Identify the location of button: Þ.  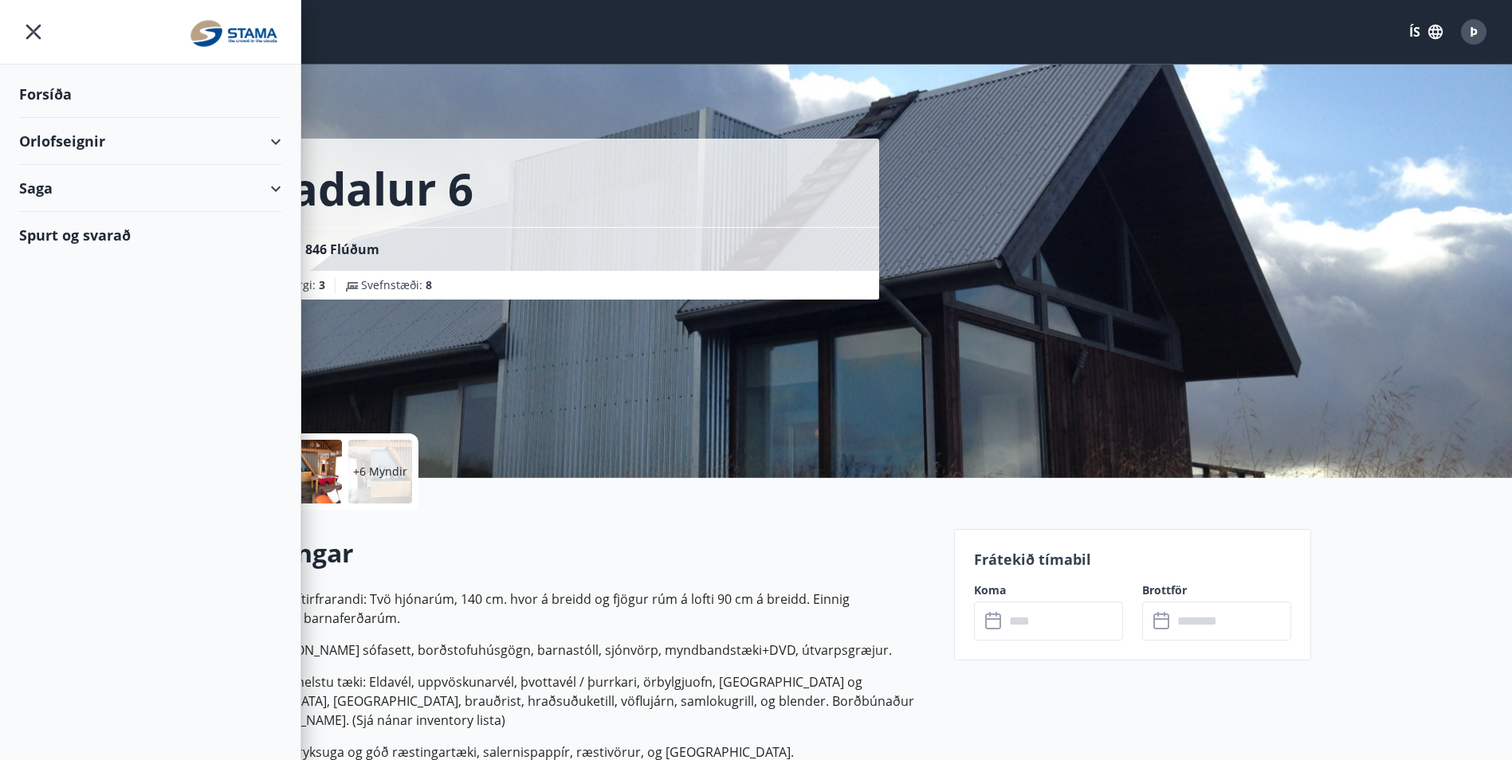
(1474, 32).